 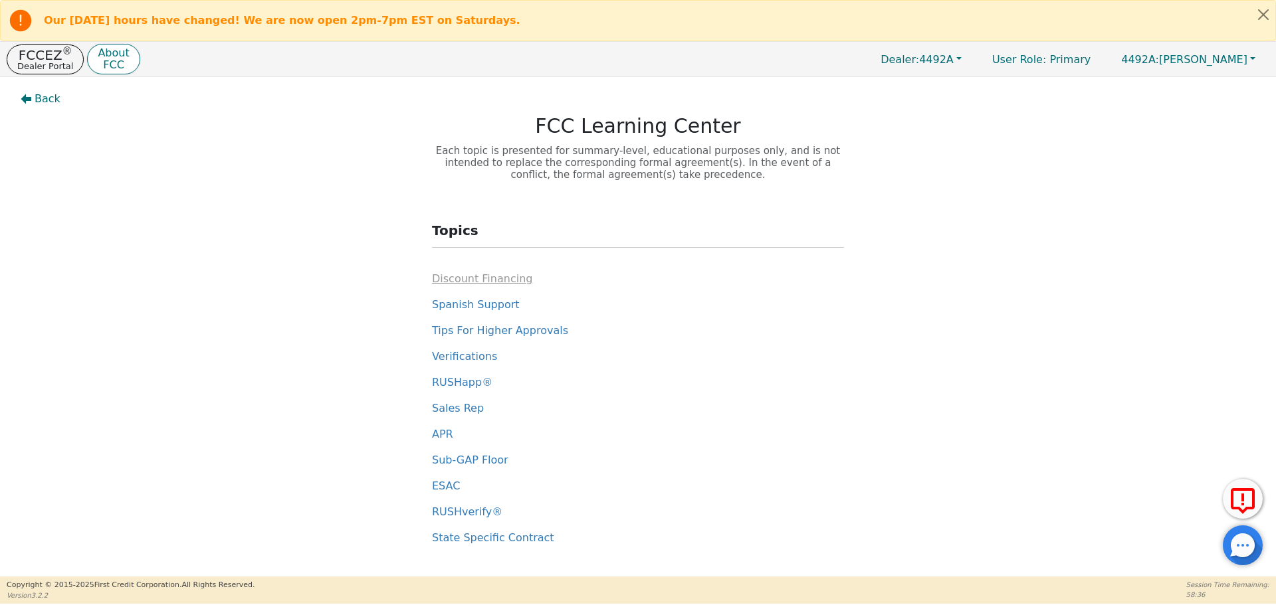 I want to click on button: Dealer:4492A, so click(x=921, y=59).